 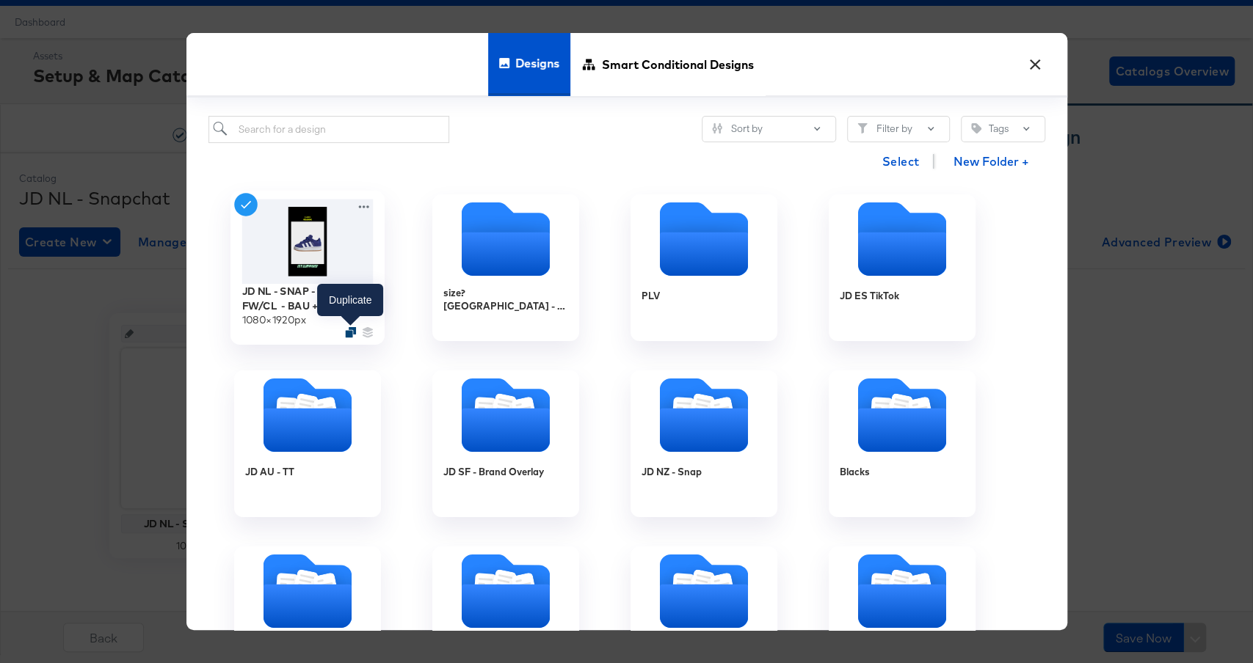 I want to click on span: Select, so click(x=900, y=161).